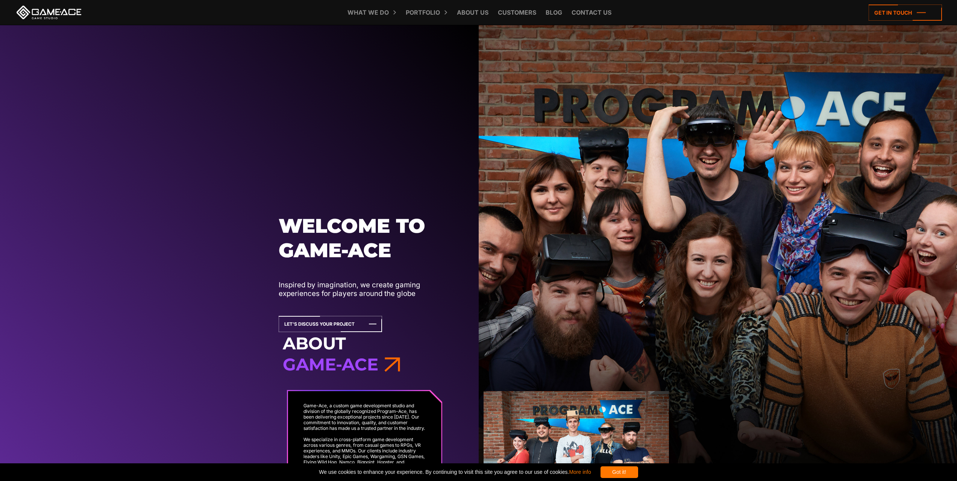 This screenshot has width=957, height=481. I want to click on p: Game-Ace, a custom game development studio and division of the globally recognized Program-Ace, h..., so click(365, 417).